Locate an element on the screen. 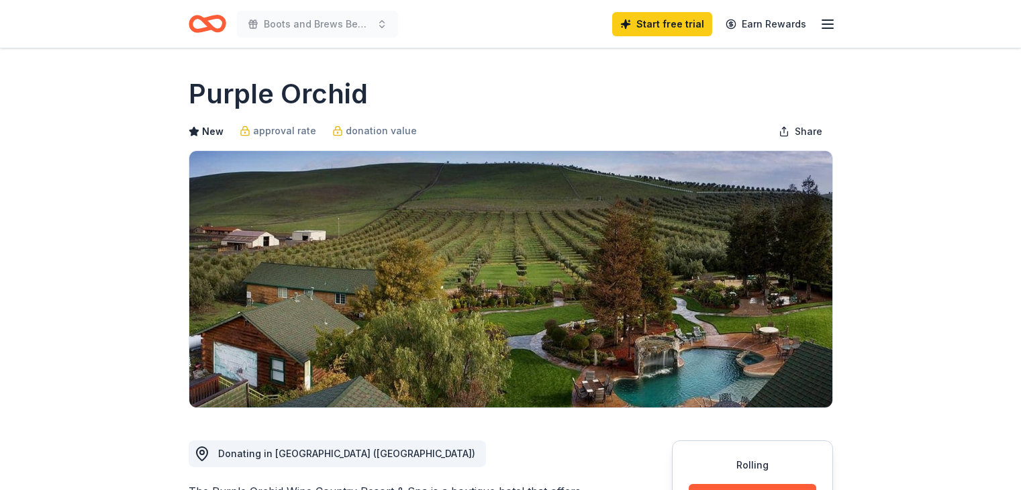 Image resolution: width=1021 pixels, height=490 pixels. a: donation value is located at coordinates (375, 131).